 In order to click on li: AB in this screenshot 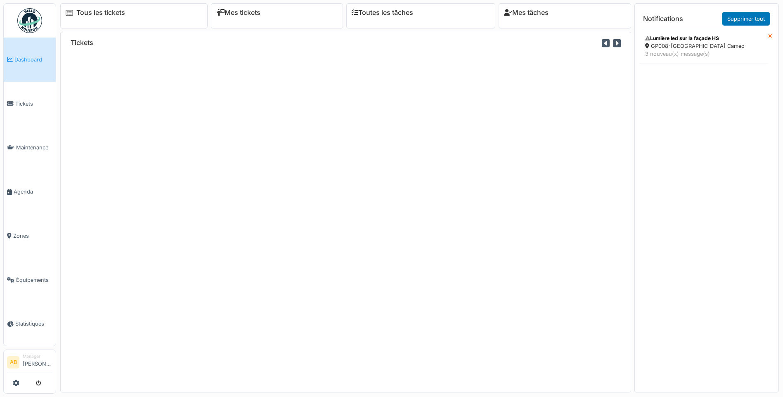, I will do `click(13, 363)`.